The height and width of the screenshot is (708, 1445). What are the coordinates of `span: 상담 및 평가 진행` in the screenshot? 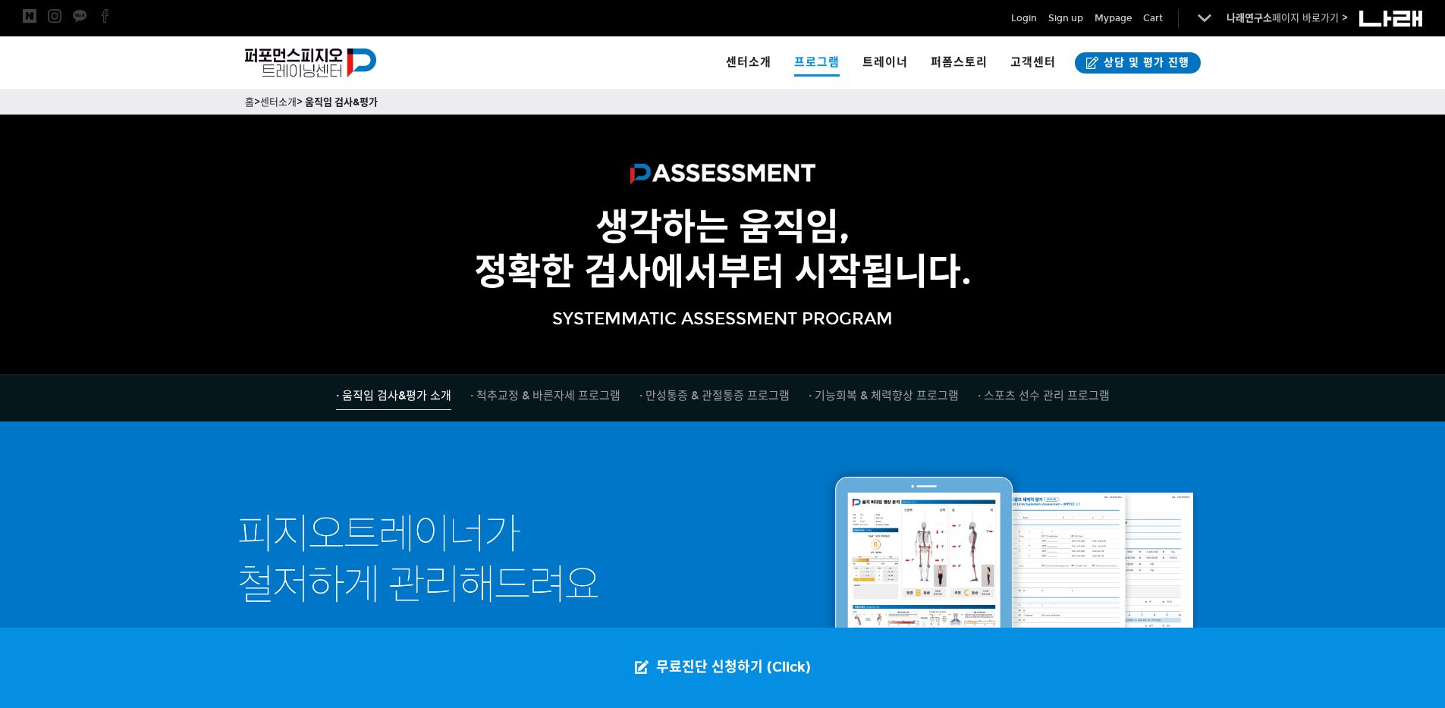 It's located at (1144, 63).